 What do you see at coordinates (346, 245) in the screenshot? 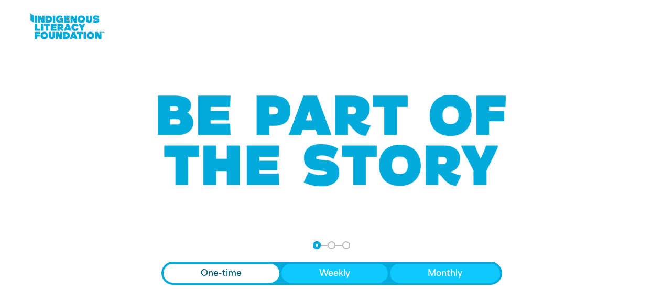
I see `button: Navigate to step 3 of 3 to enter your payment details` at bounding box center [346, 245].